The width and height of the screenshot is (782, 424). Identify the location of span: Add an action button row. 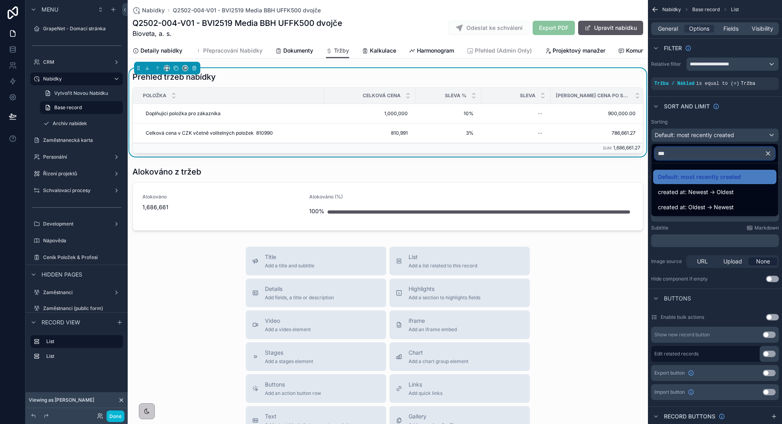
(293, 394).